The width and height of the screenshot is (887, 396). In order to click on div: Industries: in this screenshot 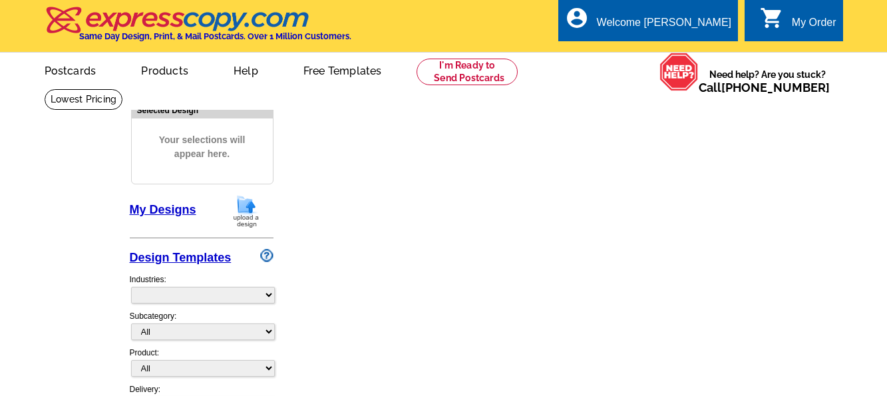, I will do `click(202, 288)`.